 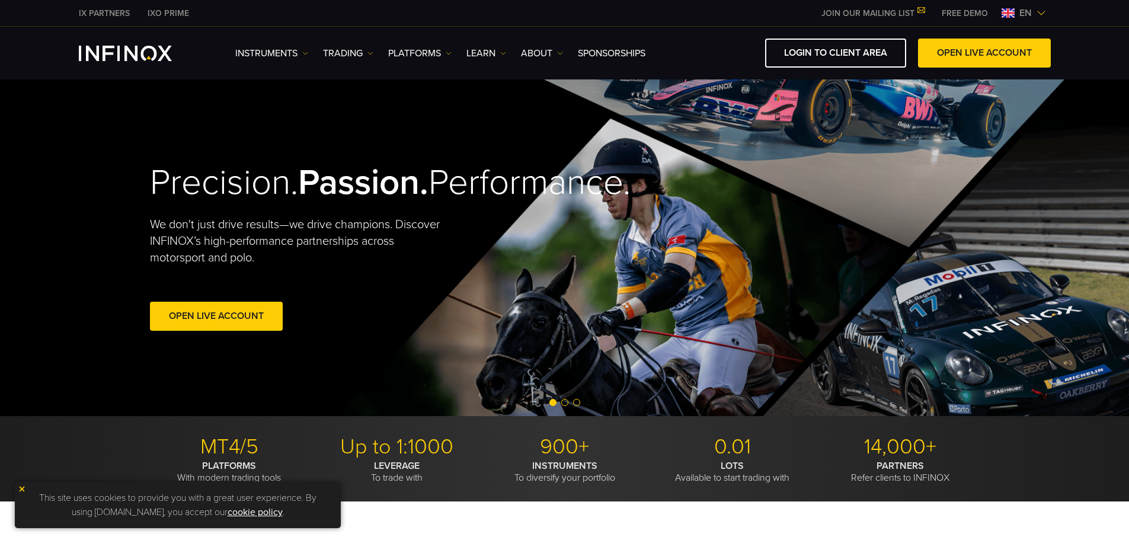 I want to click on p: 900+, so click(x=565, y=447).